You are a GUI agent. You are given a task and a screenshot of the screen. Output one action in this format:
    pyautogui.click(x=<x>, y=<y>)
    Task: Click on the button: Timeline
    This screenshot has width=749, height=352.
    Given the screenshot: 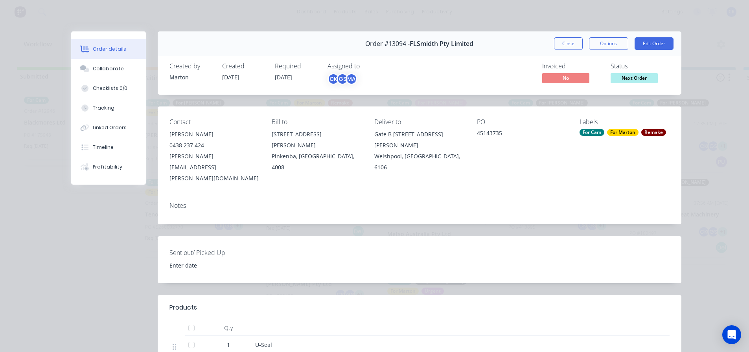 What is the action you would take?
    pyautogui.click(x=108, y=147)
    